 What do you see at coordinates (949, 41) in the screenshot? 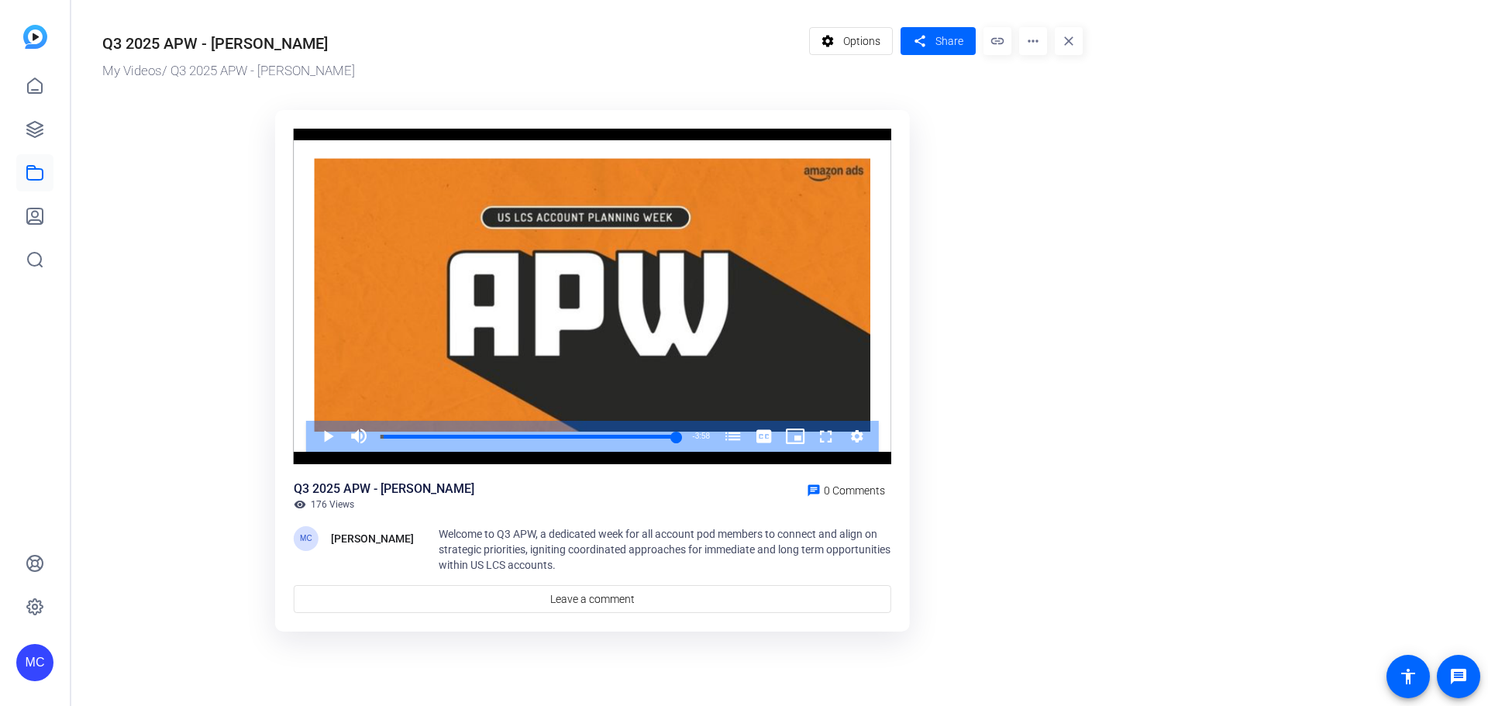
I see `span: Share` at bounding box center [949, 41].